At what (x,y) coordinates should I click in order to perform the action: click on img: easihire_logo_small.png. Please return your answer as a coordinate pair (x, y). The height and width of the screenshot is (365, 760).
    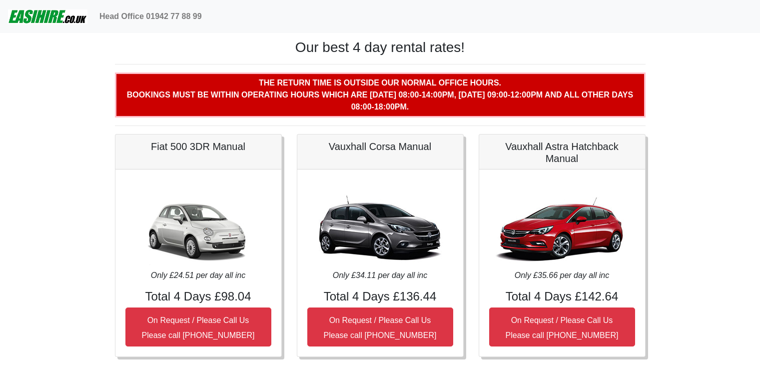
    Looking at the image, I should click on (47, 16).